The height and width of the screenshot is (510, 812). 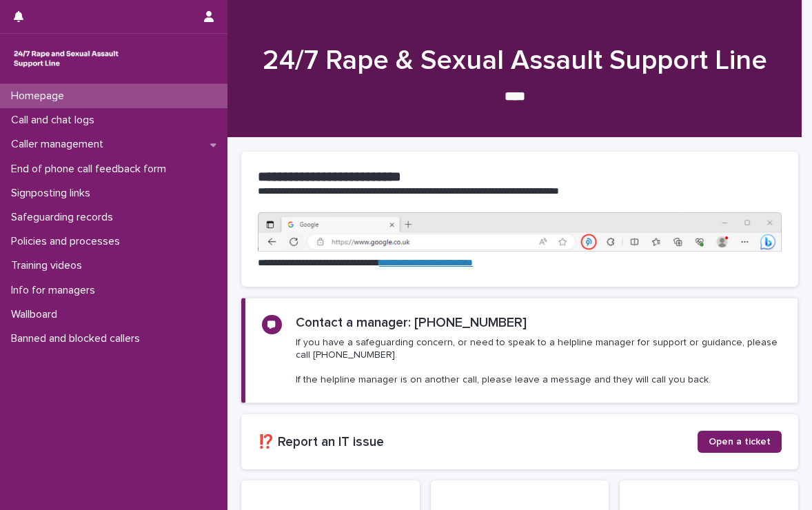 I want to click on p: Info for managers, so click(x=56, y=290).